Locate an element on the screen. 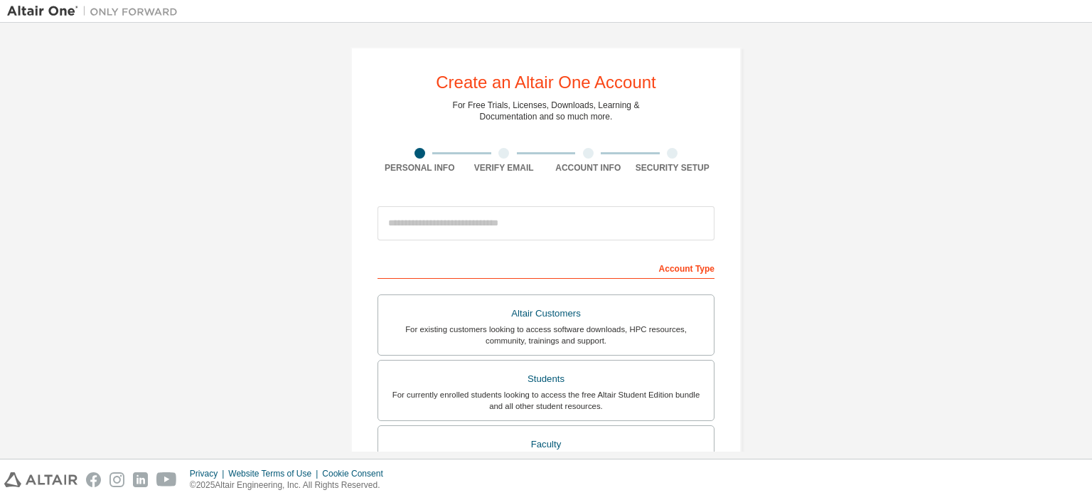 The height and width of the screenshot is (500, 1092). img: youtube.svg is located at coordinates (166, 479).